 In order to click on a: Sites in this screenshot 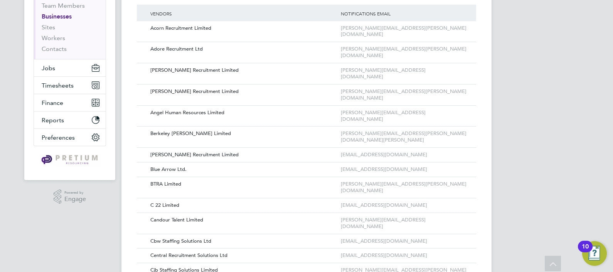, I will do `click(48, 27)`.